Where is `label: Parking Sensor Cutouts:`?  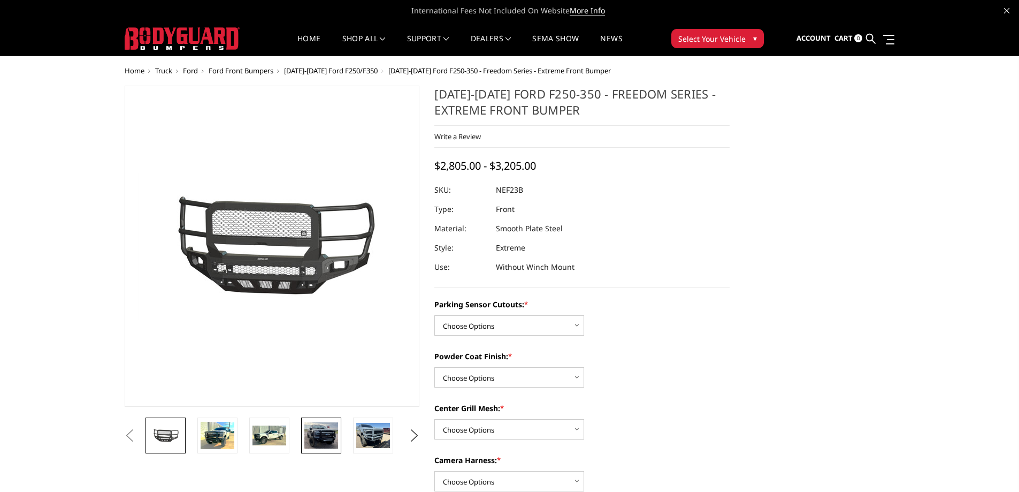
label: Parking Sensor Cutouts: is located at coordinates (582, 304).